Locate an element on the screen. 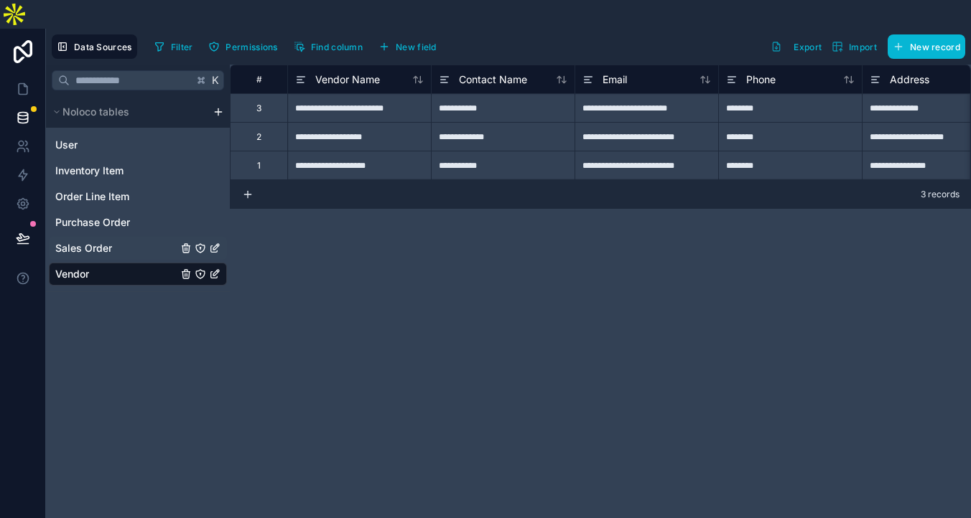 Image resolution: width=971 pixels, height=518 pixels. span: Order Line Item is located at coordinates (92, 197).